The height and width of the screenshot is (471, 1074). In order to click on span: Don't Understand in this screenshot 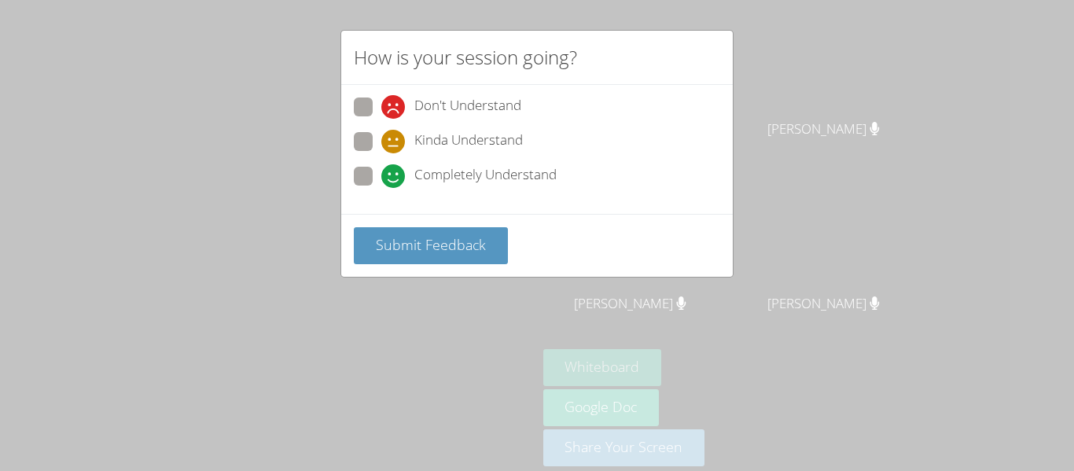, I will do `click(468, 107)`.